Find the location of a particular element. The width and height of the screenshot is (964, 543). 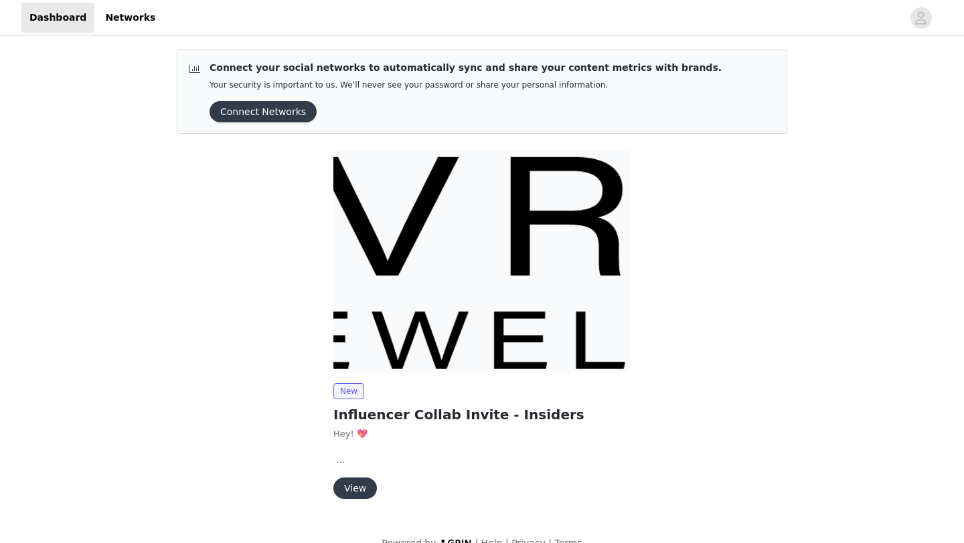

button: View is located at coordinates (355, 489).